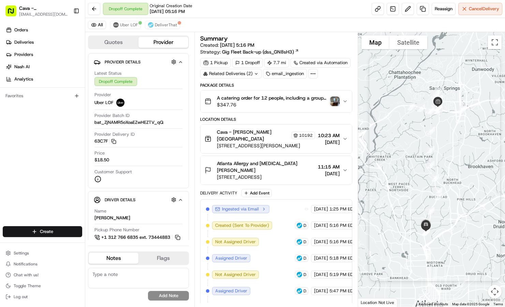 The height and width of the screenshot is (307, 505). Describe the element at coordinates (27, 286) in the screenshot. I see `span: Toggle Theme` at that location.